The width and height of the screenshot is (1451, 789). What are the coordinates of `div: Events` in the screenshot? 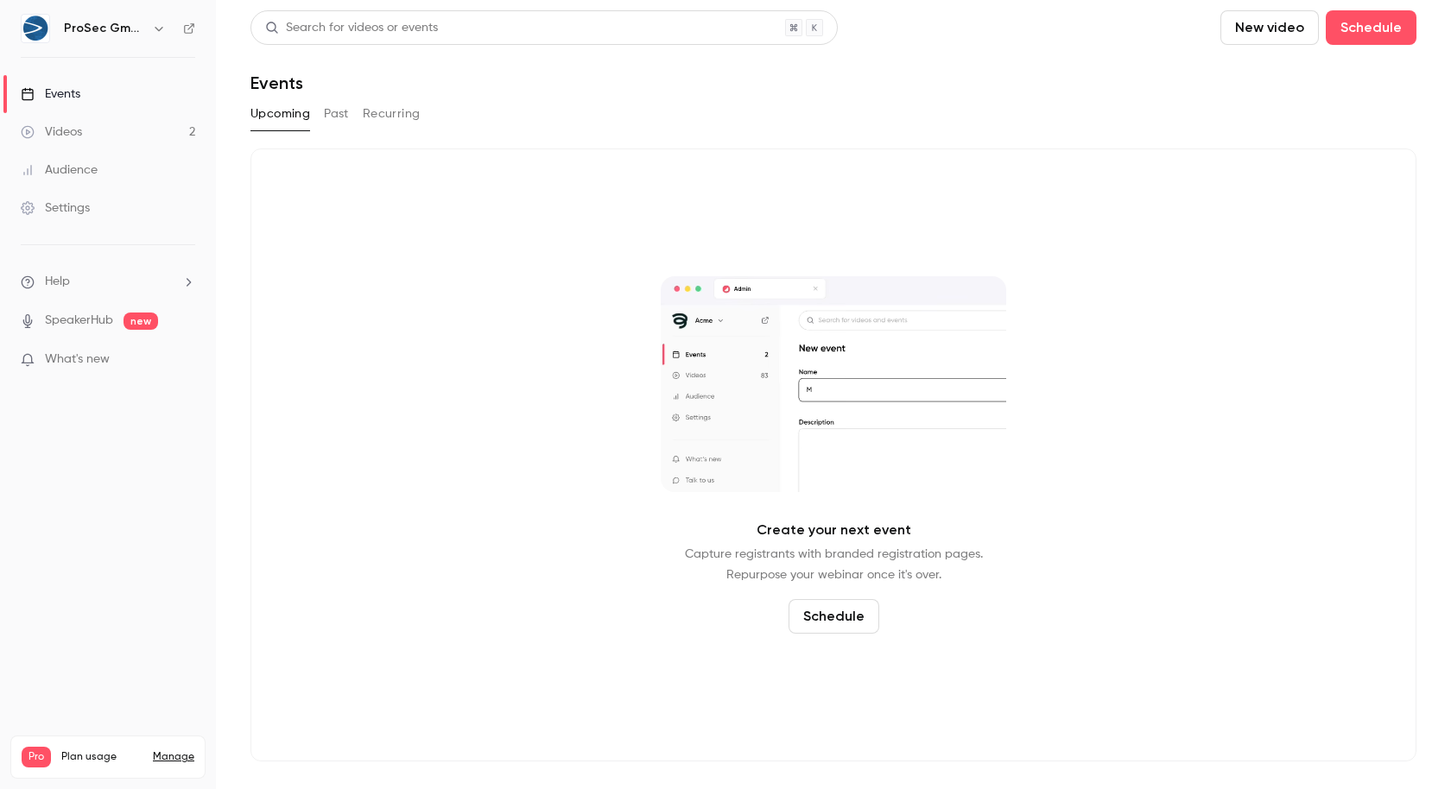 It's located at (50, 94).